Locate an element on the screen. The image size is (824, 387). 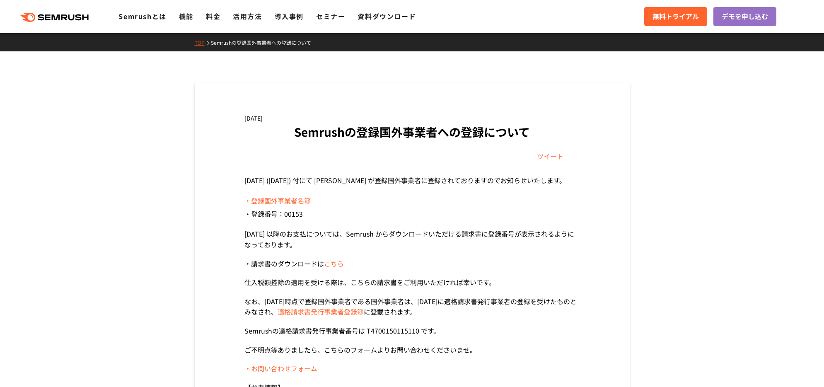
a: Semrushとは is located at coordinates (142, 16).